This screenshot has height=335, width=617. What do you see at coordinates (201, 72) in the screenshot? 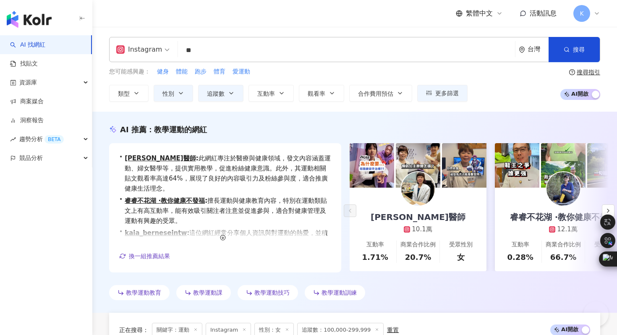
I see `button: 跑步` at bounding box center [201, 72].